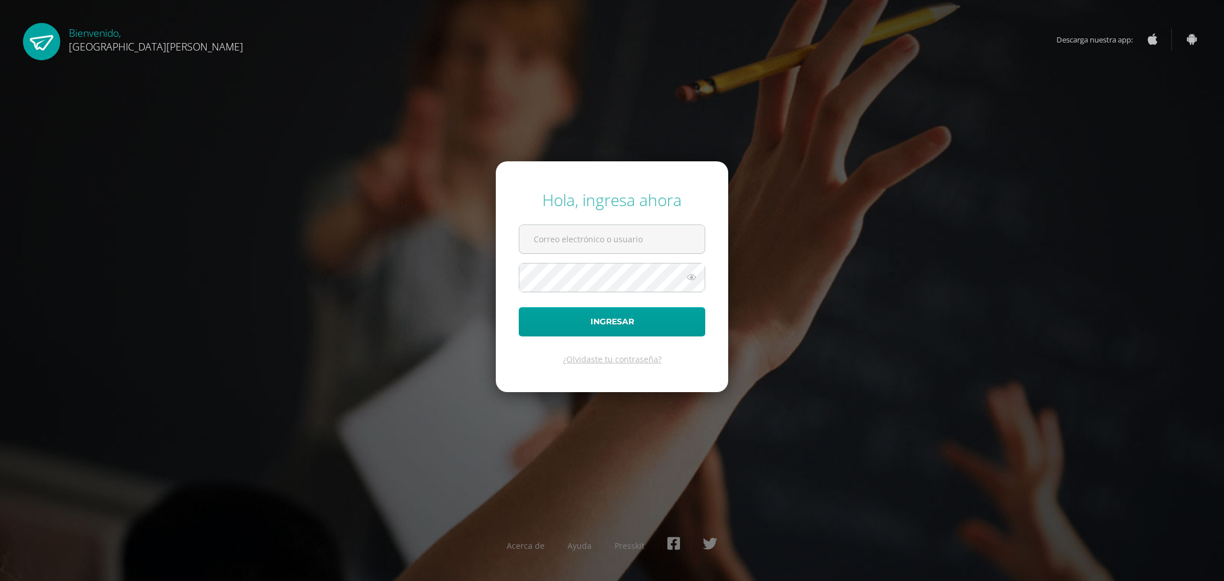 The width and height of the screenshot is (1224, 581). What do you see at coordinates (612, 200) in the screenshot?
I see `div: Hola, ingresa ahora` at bounding box center [612, 200].